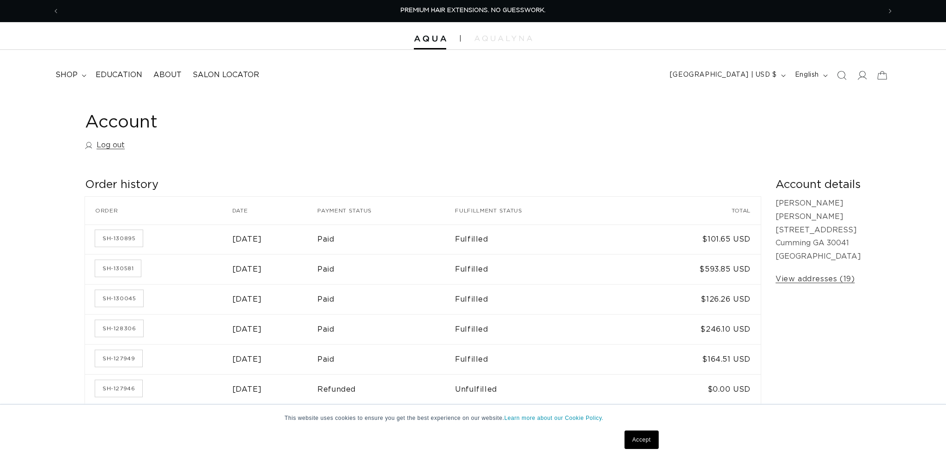 The width and height of the screenshot is (946, 461). What do you see at coordinates (56, 11) in the screenshot?
I see `button: Previous announcement` at bounding box center [56, 11].